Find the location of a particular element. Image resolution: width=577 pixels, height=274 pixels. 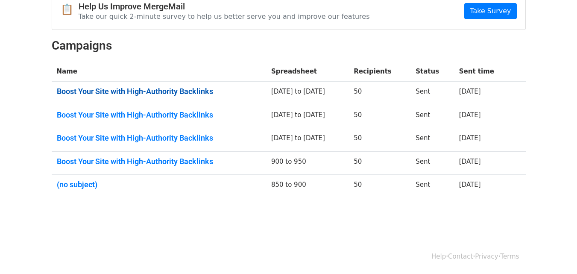

th: Recipients is located at coordinates (379, 71).